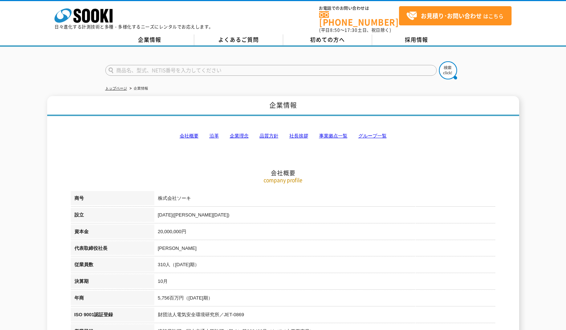 This screenshot has height=330, width=566. Describe the element at coordinates (351, 30) in the screenshot. I see `span: 17:30` at that location.